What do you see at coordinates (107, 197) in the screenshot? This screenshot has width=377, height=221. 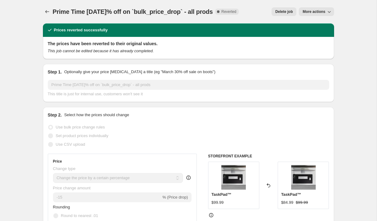 I see `input: -15` at bounding box center [107, 197].